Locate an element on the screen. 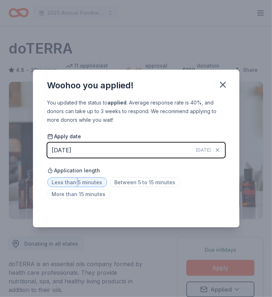  span: Less than 5 minutes is located at coordinates (77, 182).